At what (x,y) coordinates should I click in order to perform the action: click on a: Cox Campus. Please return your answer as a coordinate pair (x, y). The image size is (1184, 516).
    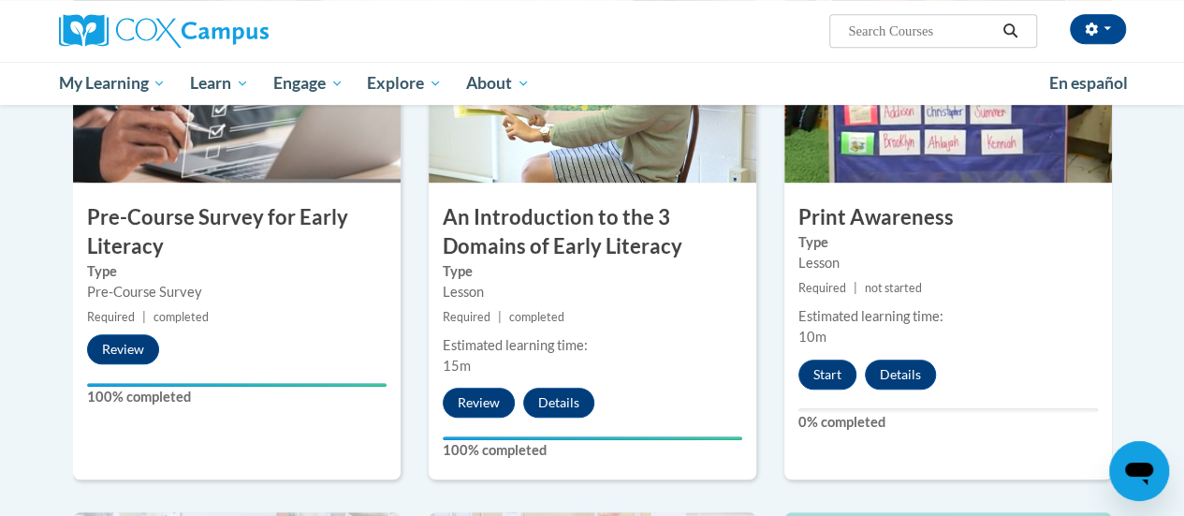
    Looking at the image, I should click on (228, 31).